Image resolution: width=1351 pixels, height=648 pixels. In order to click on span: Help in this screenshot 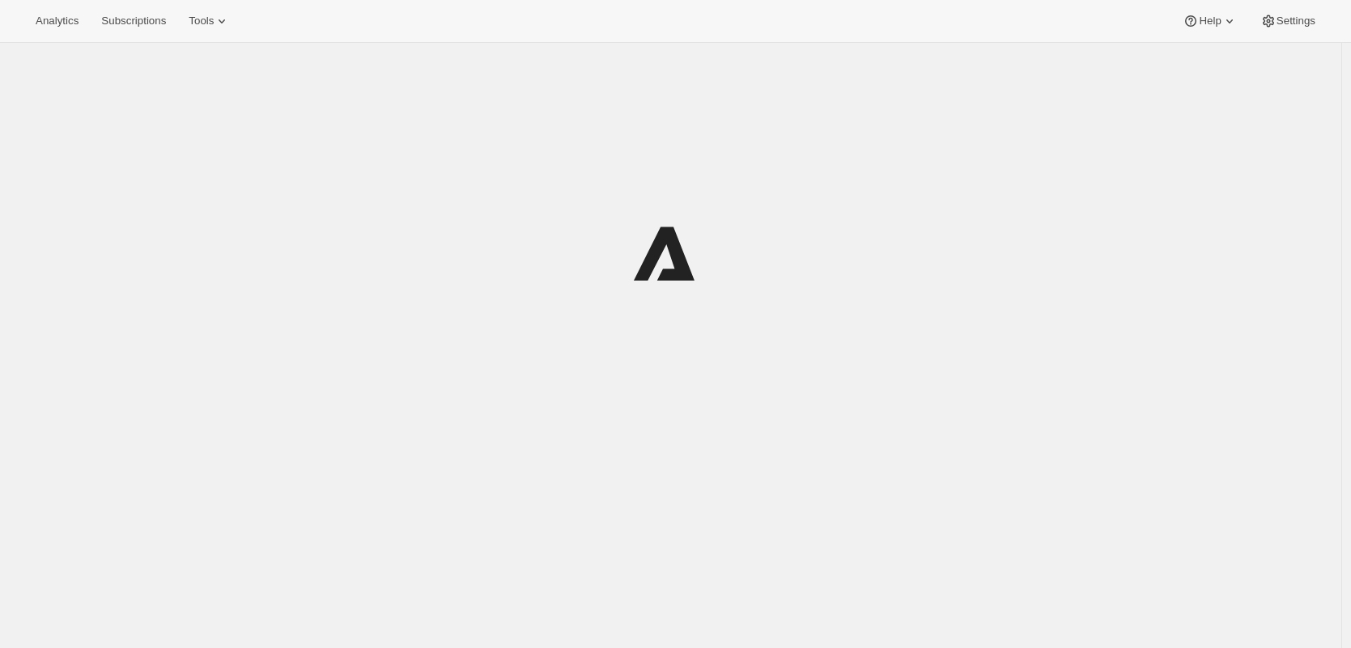, I will do `click(1209, 21)`.